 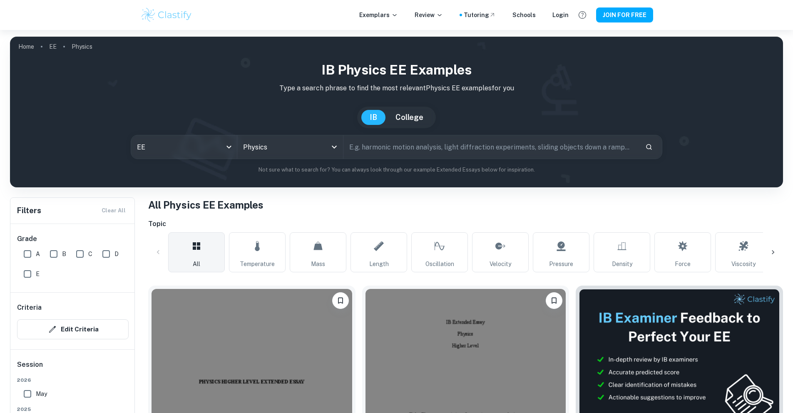 What do you see at coordinates (440, 264) in the screenshot?
I see `span: Oscillation` at bounding box center [440, 264].